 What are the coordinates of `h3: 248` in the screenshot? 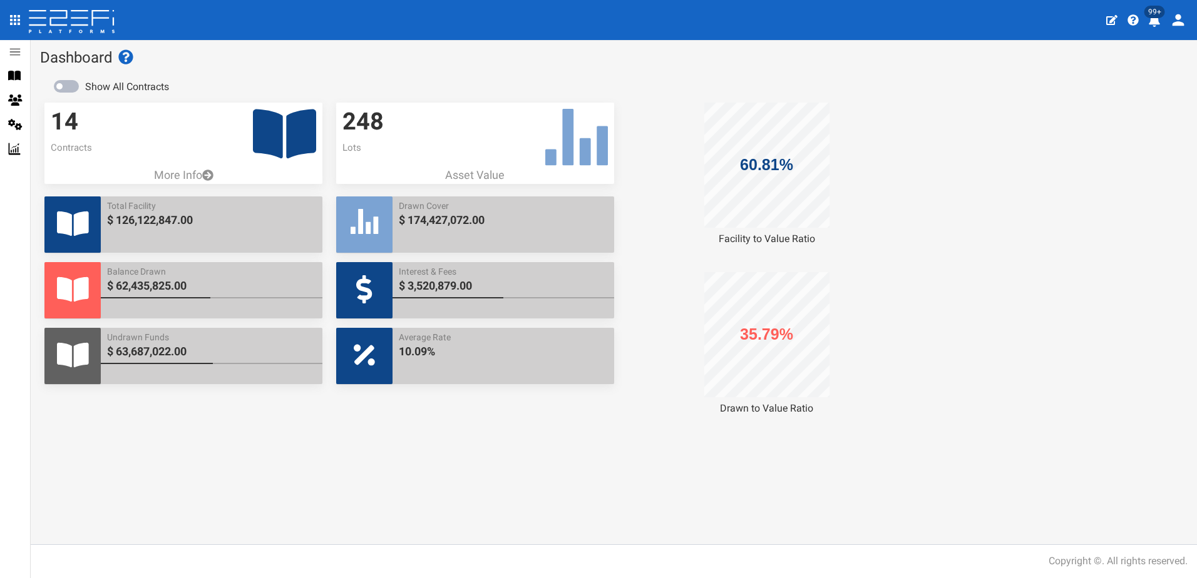 It's located at (475, 122).